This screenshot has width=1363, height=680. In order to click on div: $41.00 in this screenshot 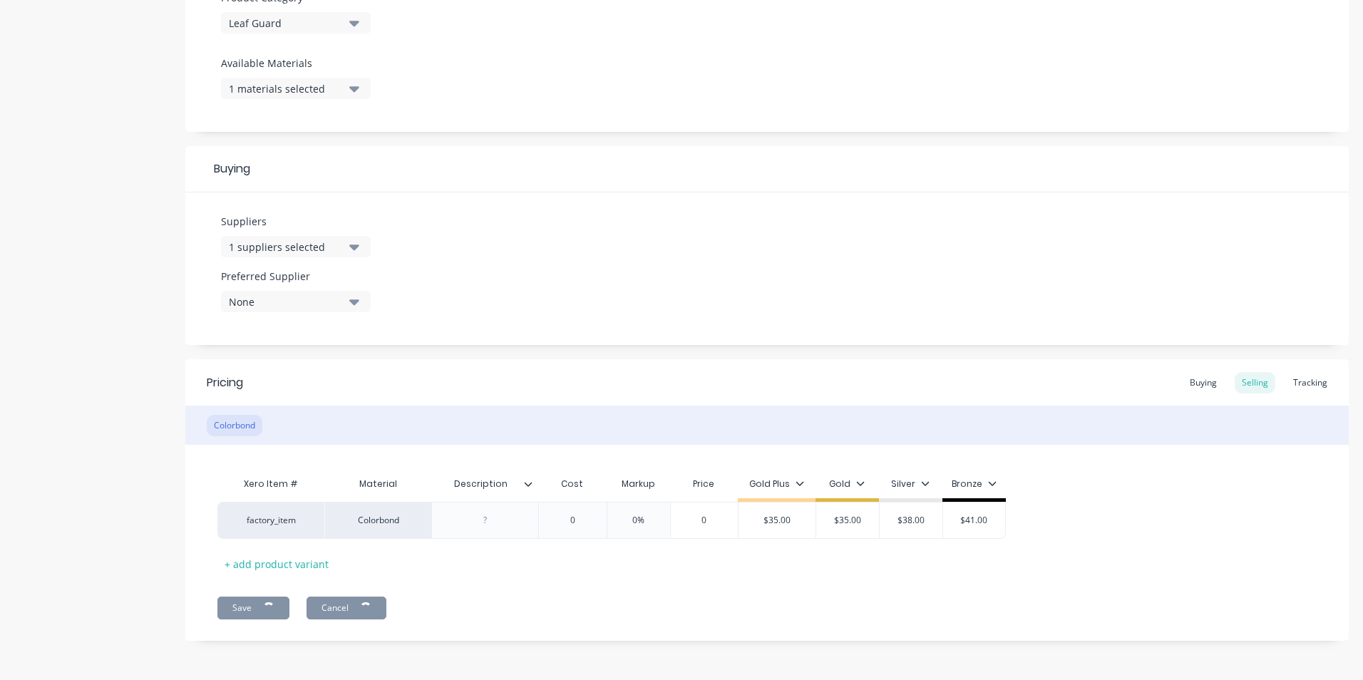, I will do `click(973, 520)`.